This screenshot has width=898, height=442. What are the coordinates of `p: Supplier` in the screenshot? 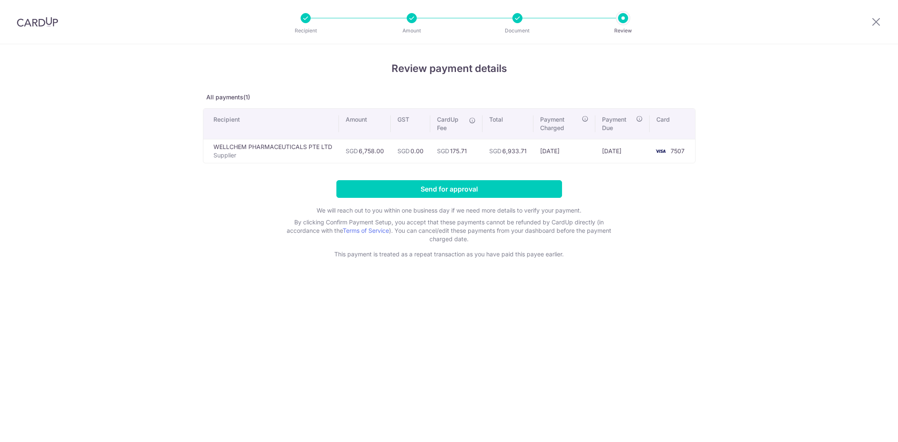 It's located at (273, 155).